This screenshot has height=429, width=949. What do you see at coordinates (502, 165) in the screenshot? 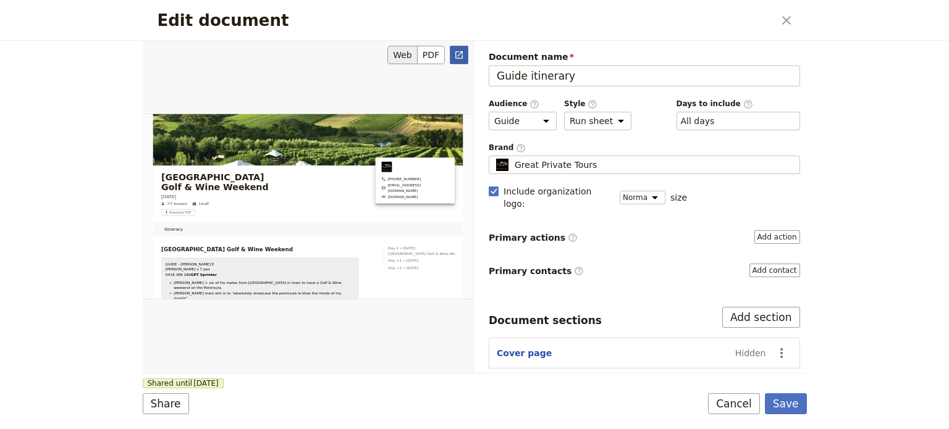
I see `img: Profile` at bounding box center [502, 165].